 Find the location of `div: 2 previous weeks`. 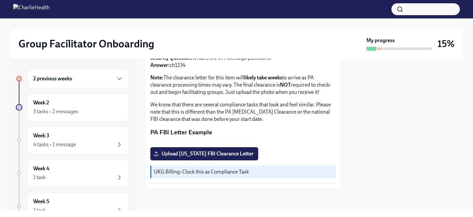

div: 2 previous weeks is located at coordinates (78, 79).